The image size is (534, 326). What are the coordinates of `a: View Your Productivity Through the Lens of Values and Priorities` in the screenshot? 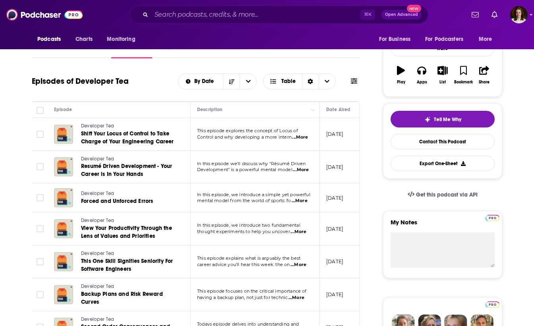 It's located at (129, 233).